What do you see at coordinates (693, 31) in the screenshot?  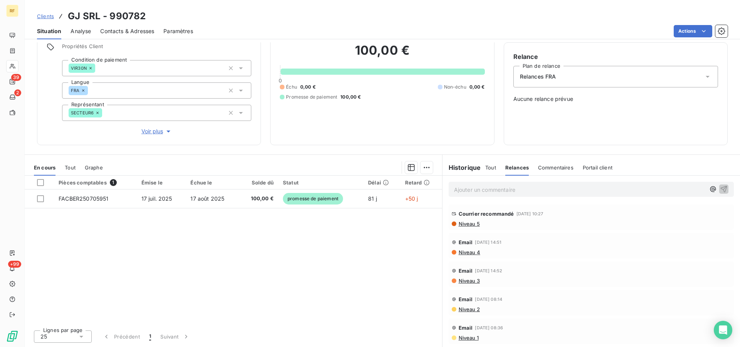 I see `button: Actions` at bounding box center [693, 31].